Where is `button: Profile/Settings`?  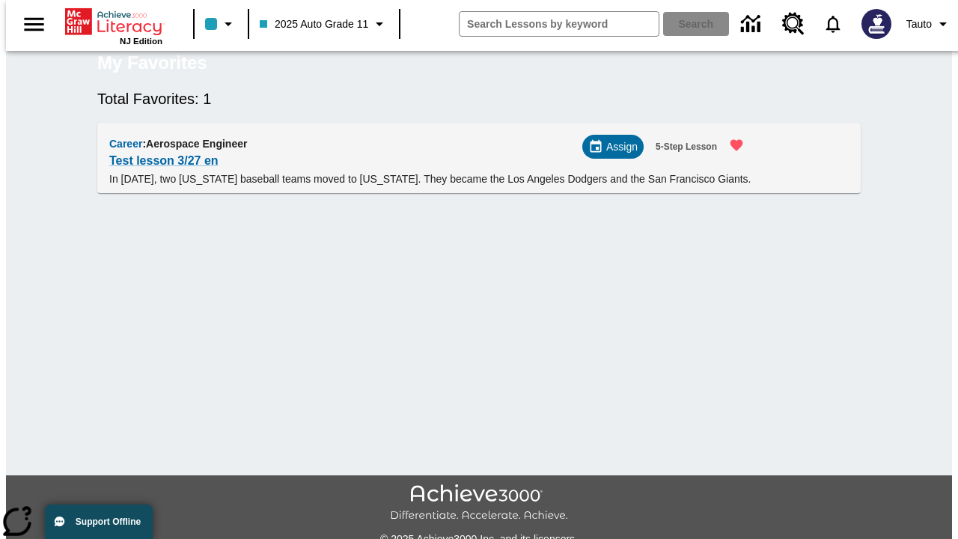 button: Profile/Settings is located at coordinates (929, 24).